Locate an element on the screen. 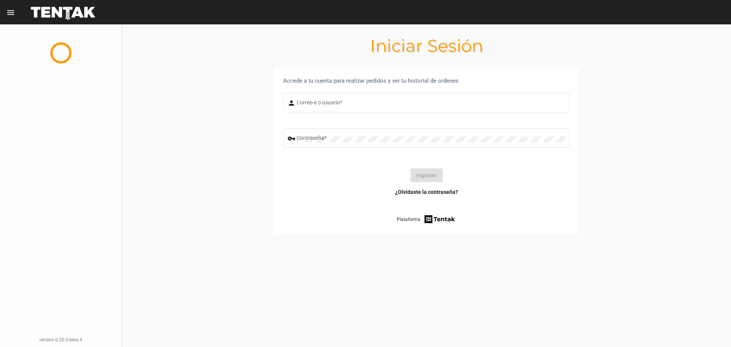  div: Accede a tu cuenta para realizar pedidos y ver tu historial de ordenes is located at coordinates (426, 81).